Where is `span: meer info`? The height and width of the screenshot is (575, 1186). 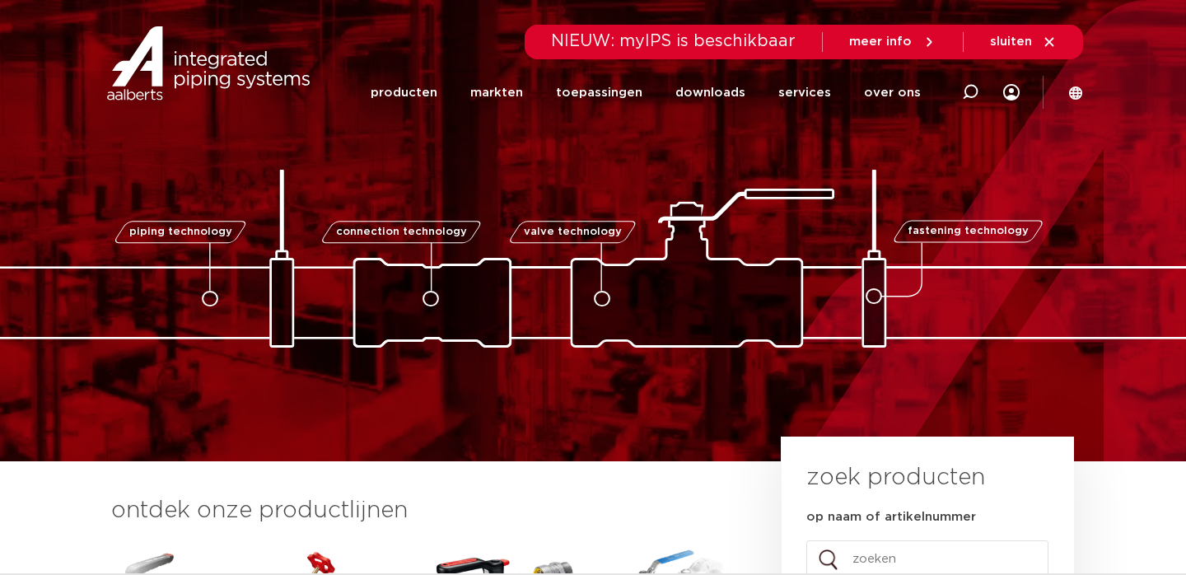
span: meer info is located at coordinates (881, 41).